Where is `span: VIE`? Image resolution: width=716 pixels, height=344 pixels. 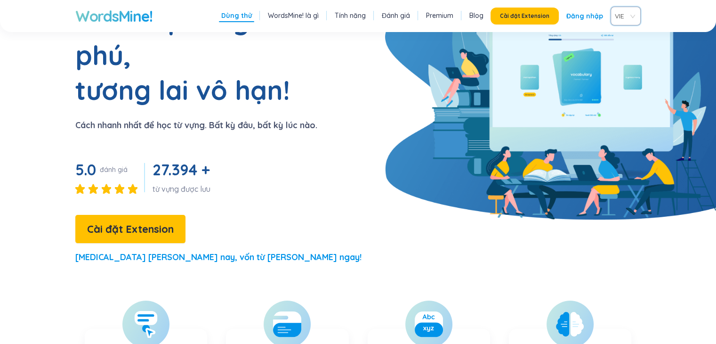
span: VIE is located at coordinates (624, 16).